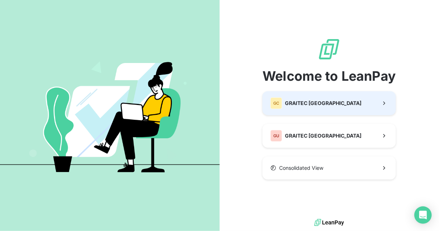  Describe the element at coordinates (301, 168) in the screenshot. I see `span: Consolidated View` at that location.